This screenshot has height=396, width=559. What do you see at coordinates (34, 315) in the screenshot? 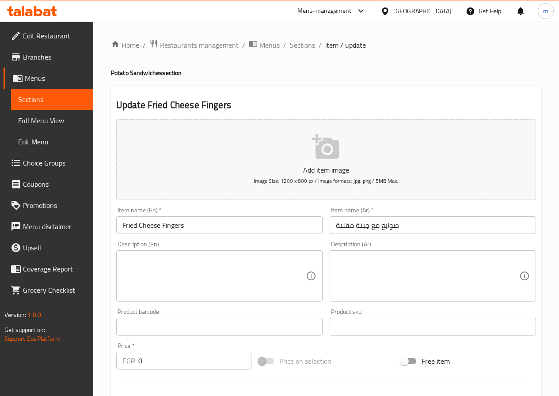
I see `span: 1.0.0` at bounding box center [34, 315].